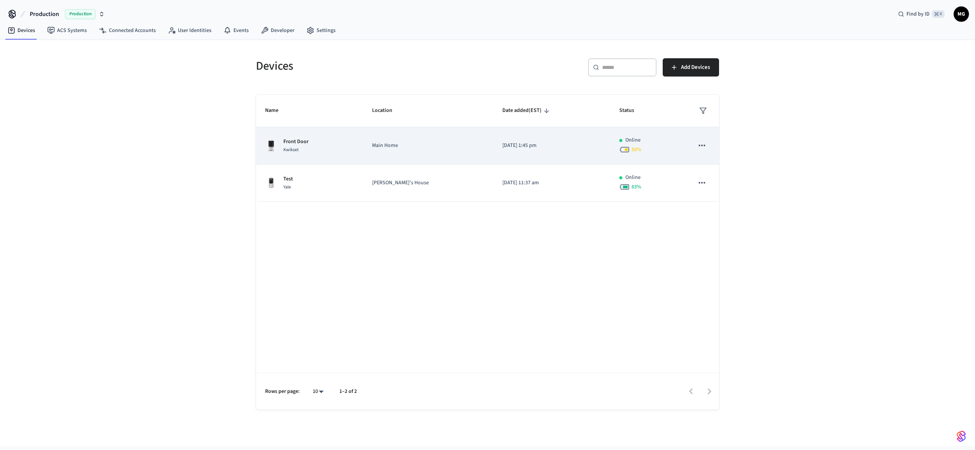 The width and height of the screenshot is (975, 450). What do you see at coordinates (287, 187) in the screenshot?
I see `span: Yale` at bounding box center [287, 187].